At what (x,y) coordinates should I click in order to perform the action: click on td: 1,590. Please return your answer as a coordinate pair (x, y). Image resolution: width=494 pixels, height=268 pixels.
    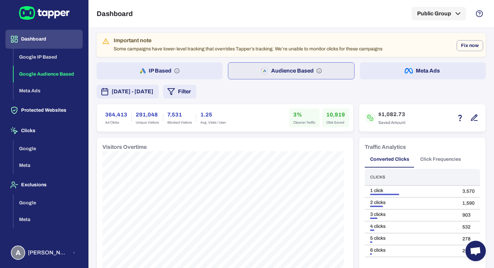
    Looking at the image, I should click on (469, 203).